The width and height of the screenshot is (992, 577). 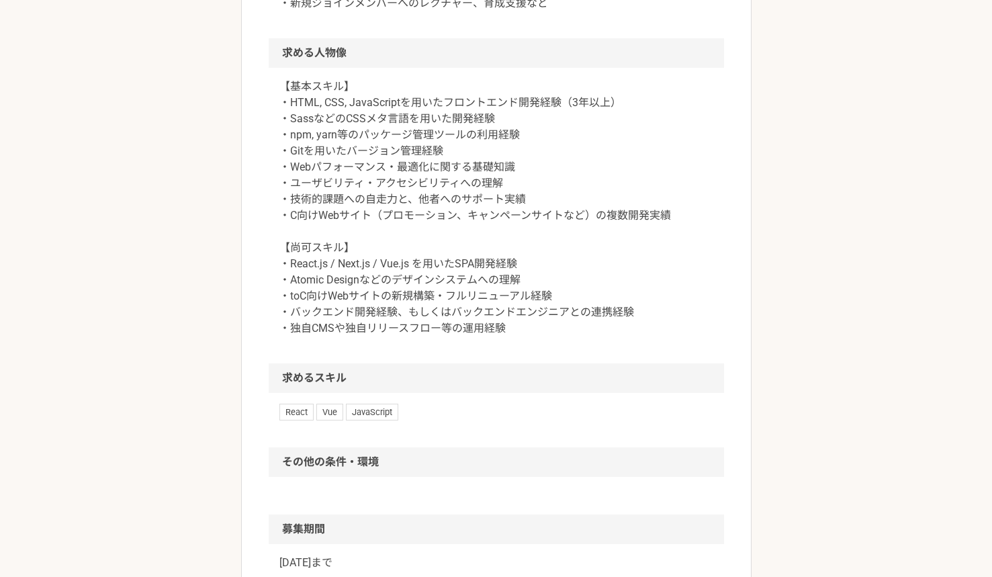 What do you see at coordinates (372, 412) in the screenshot?
I see `span: JavaScript` at bounding box center [372, 412].